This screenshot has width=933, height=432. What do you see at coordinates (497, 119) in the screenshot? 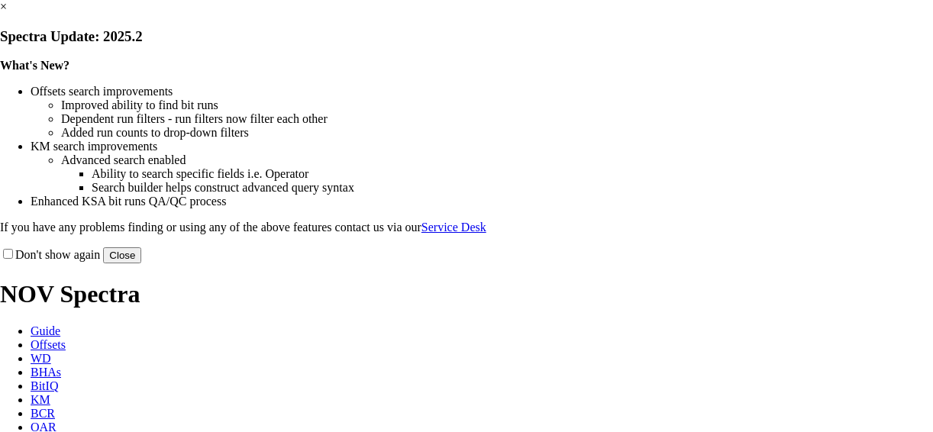
I see `li: Dependent run filters - run filters now filter each other` at bounding box center [497, 119].